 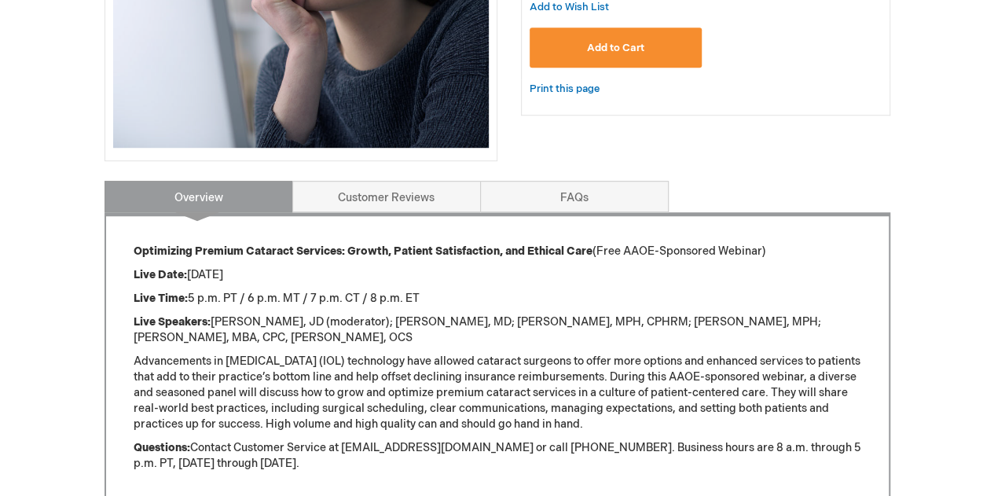 What do you see at coordinates (199, 196) in the screenshot?
I see `a: Overview` at bounding box center [199, 196].